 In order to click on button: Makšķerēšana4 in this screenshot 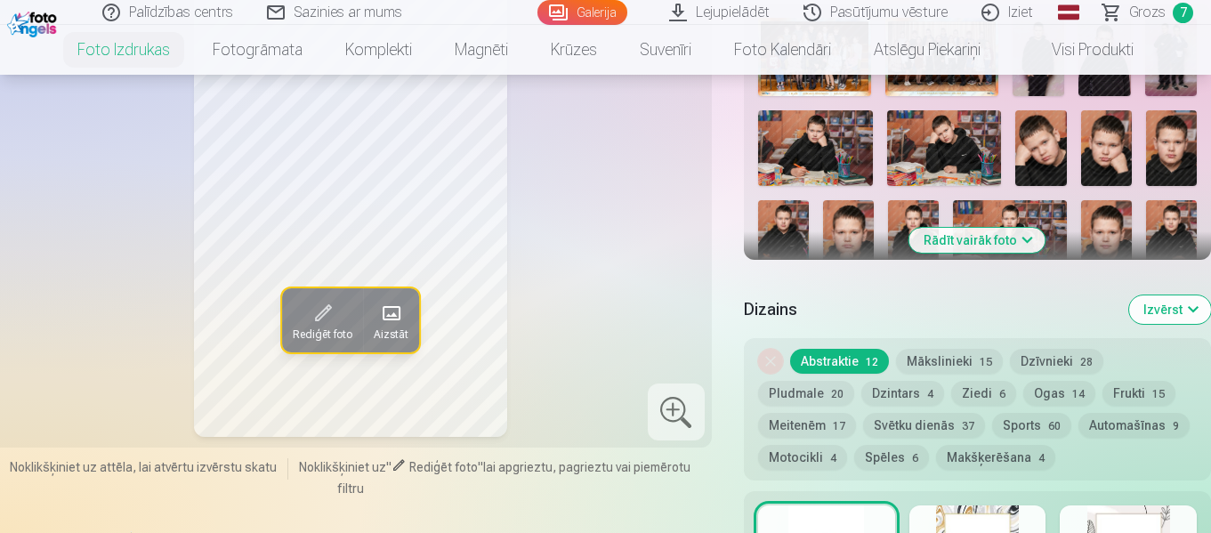, I will do `click(996, 457)`.